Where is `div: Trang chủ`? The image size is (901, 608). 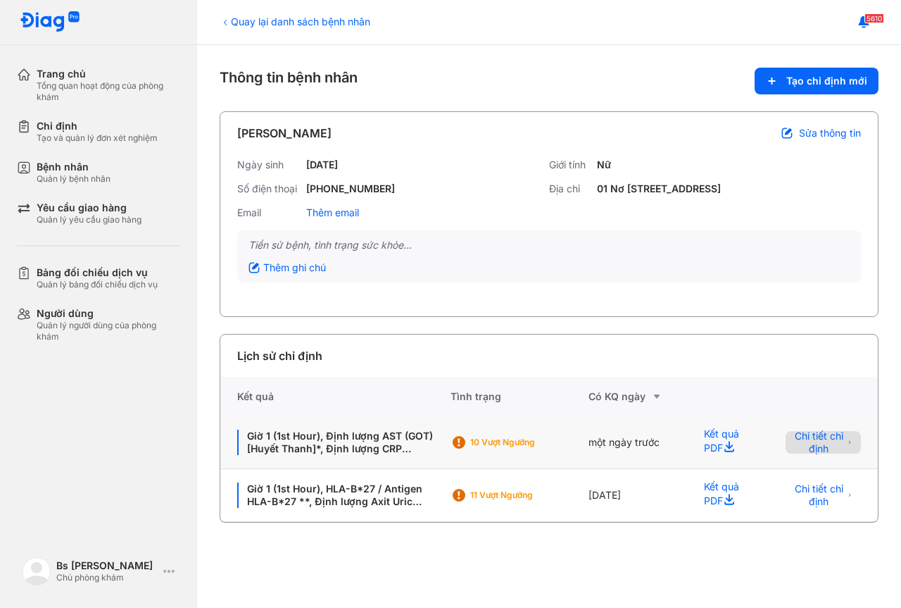 div: Trang chủ is located at coordinates (108, 74).